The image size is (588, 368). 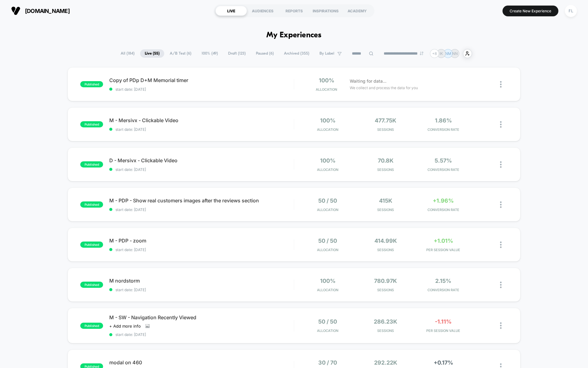 What do you see at coordinates (202, 318) in the screenshot?
I see `span: M - SW - Navigation Recently Viewed` at bounding box center [202, 318].